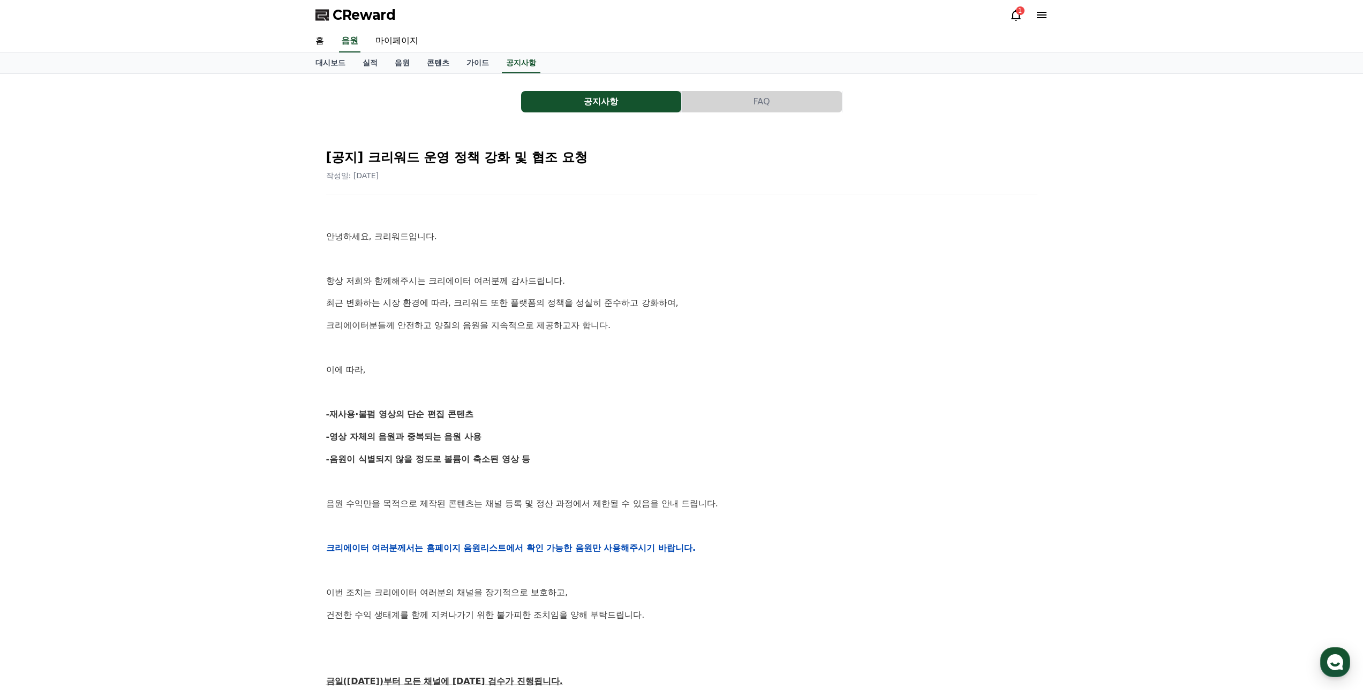  What do you see at coordinates (1020, 11) in the screenshot?
I see `div: 1` at bounding box center [1020, 11].